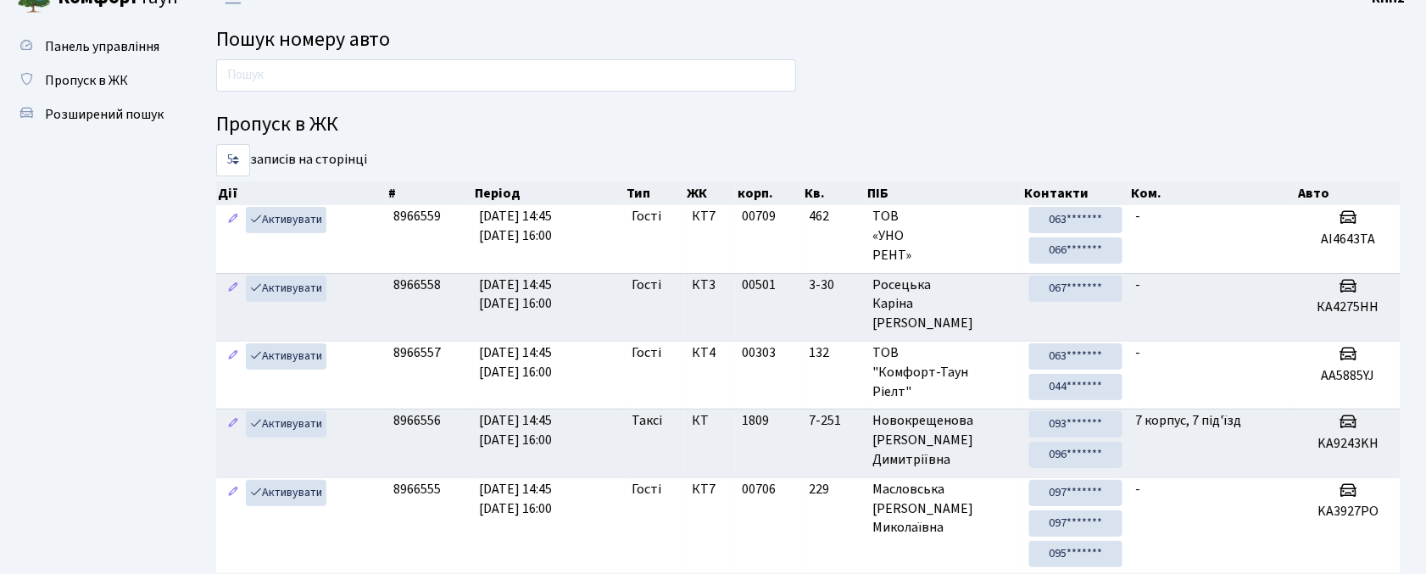  What do you see at coordinates (301, 193) in the screenshot?
I see `th: Дії` at bounding box center [301, 193].